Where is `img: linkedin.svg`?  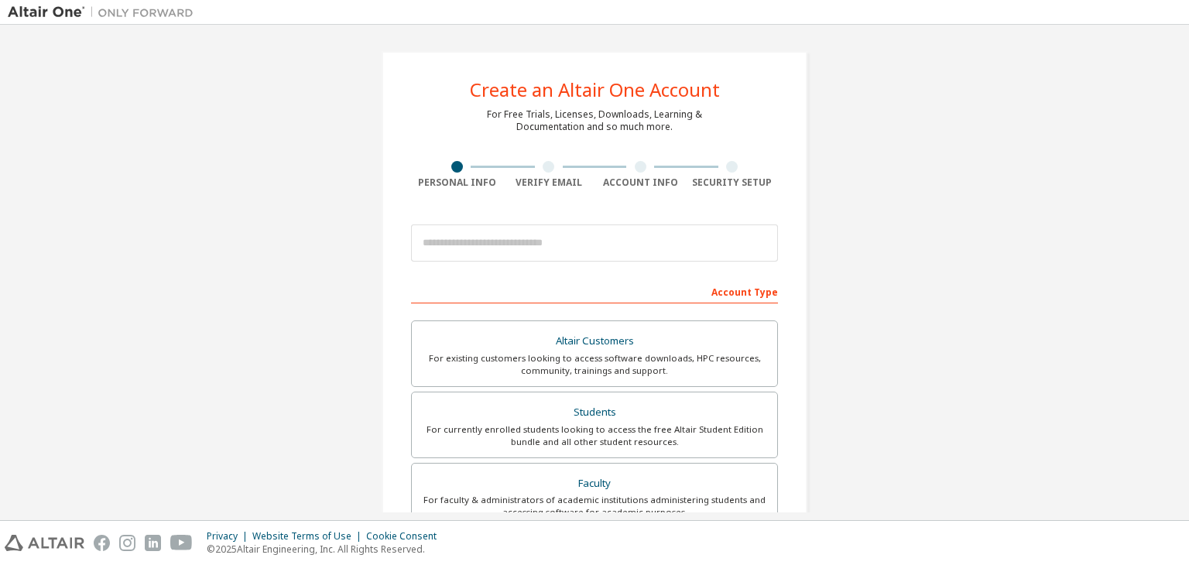
img: linkedin.svg is located at coordinates (152, 542).